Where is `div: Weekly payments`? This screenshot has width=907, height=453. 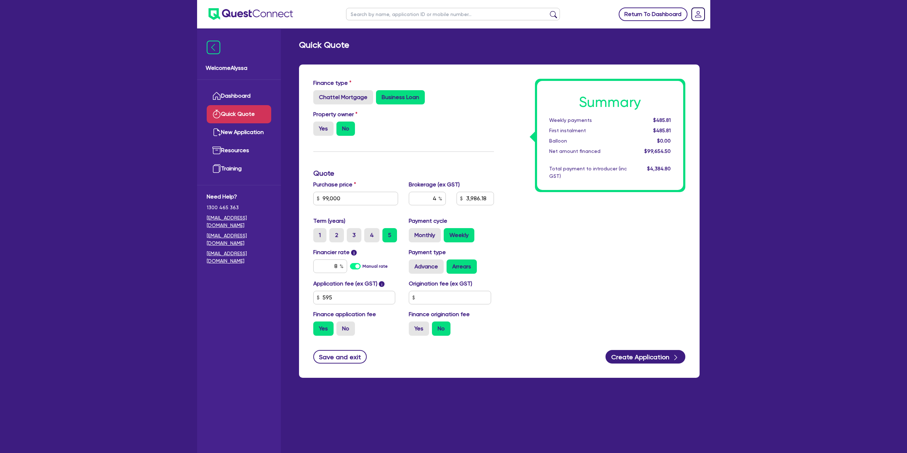 div: Weekly payments is located at coordinates (588, 120).